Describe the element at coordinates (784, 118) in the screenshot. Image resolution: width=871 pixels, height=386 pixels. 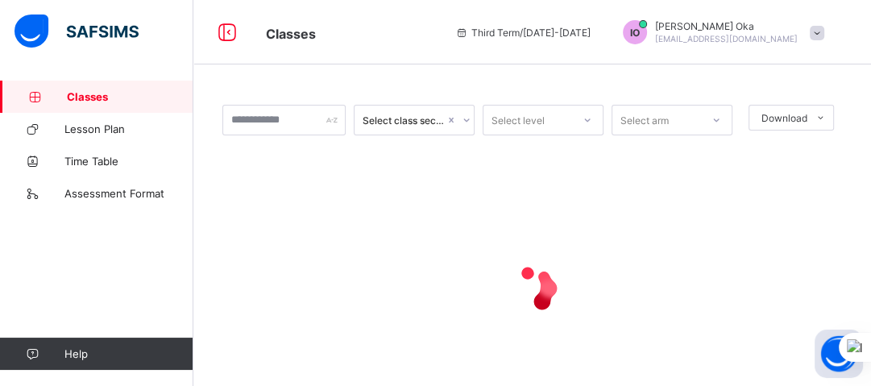
I see `span: Download` at that location.